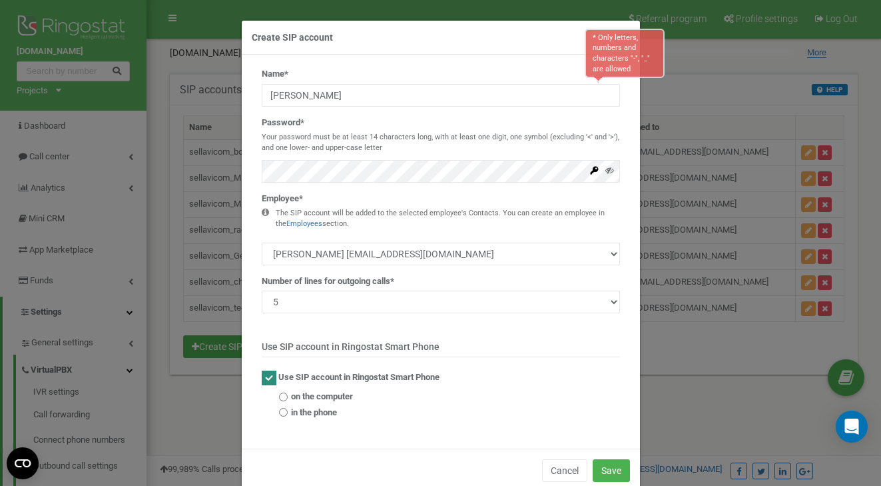  Describe the element at coordinates (625, 53) in the screenshot. I see `div: * Only letters, numbers and characters "-", "_" are allowed` at that location.